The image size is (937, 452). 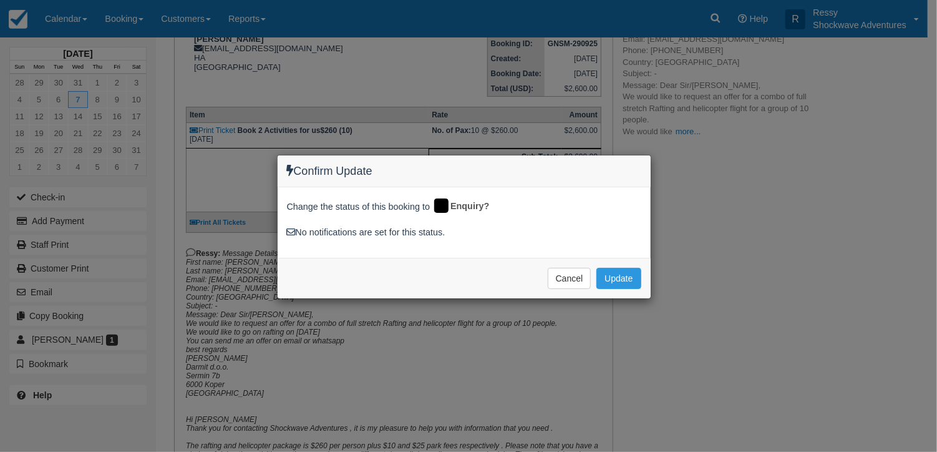 I want to click on button: Update, so click(x=618, y=278).